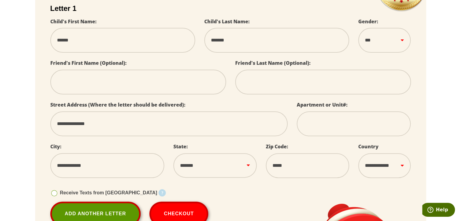 This screenshot has height=221, width=461. I want to click on label: State:, so click(181, 147).